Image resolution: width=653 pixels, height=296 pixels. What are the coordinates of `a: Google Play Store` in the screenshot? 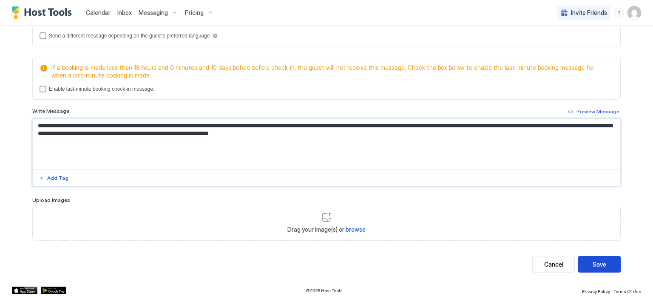 It's located at (54, 290).